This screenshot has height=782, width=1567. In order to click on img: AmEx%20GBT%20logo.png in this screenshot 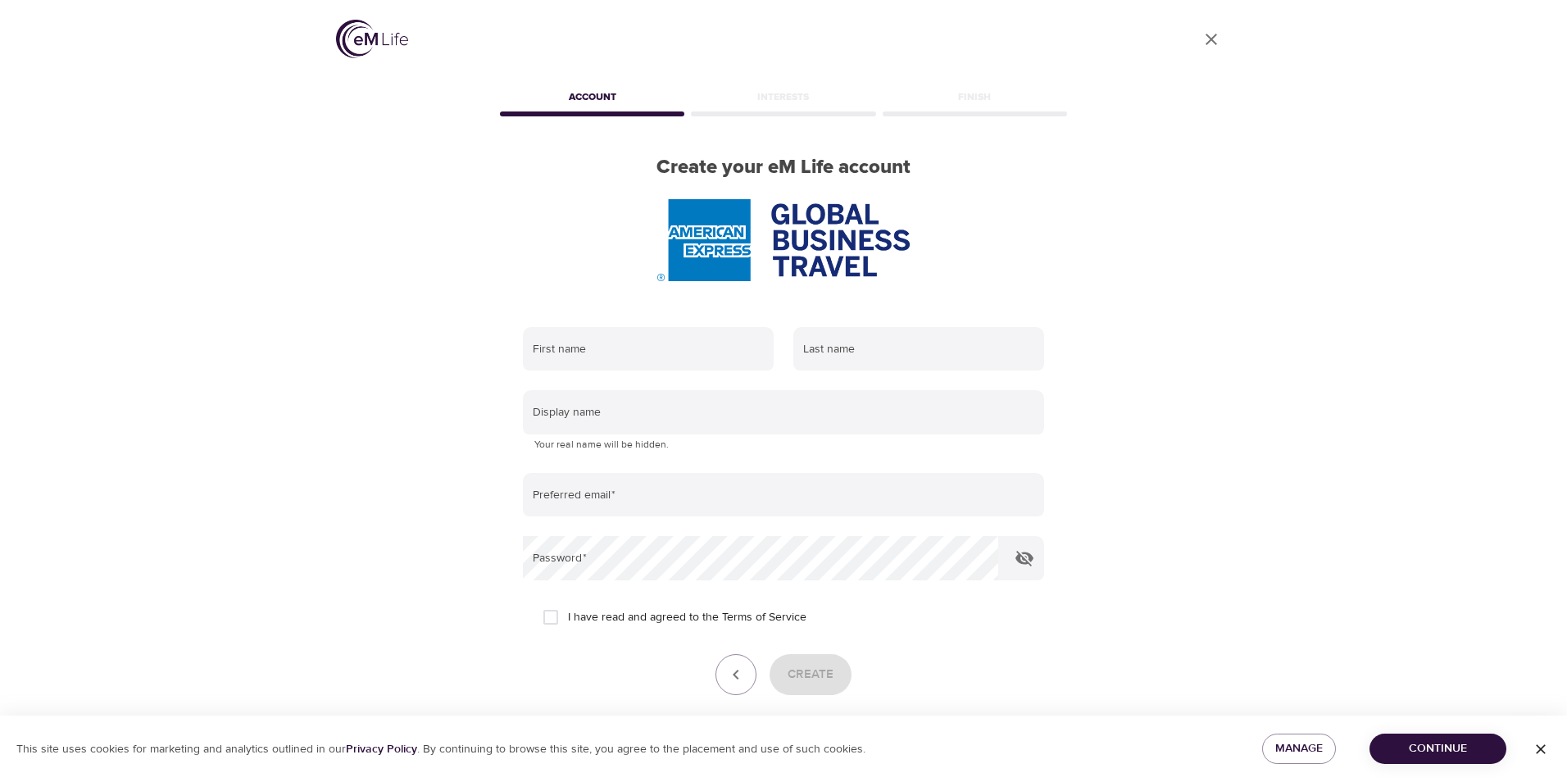, I will do `click(784, 240)`.